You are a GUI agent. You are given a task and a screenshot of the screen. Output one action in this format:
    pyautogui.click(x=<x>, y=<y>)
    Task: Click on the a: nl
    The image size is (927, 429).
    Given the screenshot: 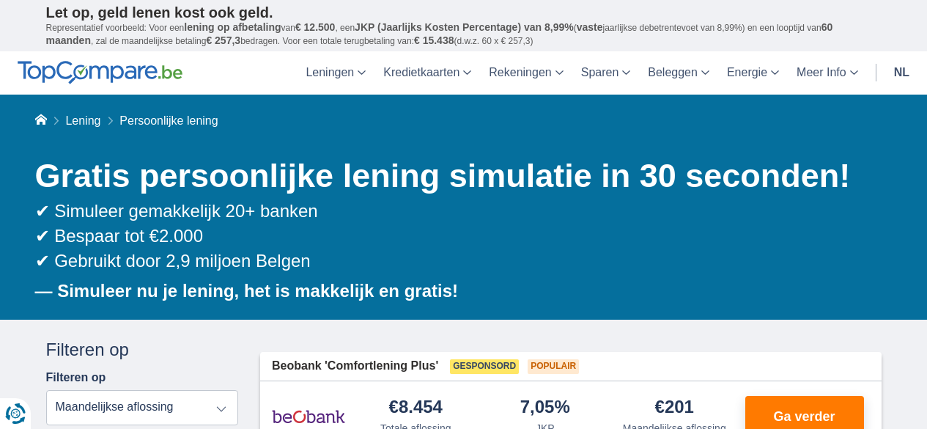 What is the action you would take?
    pyautogui.click(x=902, y=73)
    